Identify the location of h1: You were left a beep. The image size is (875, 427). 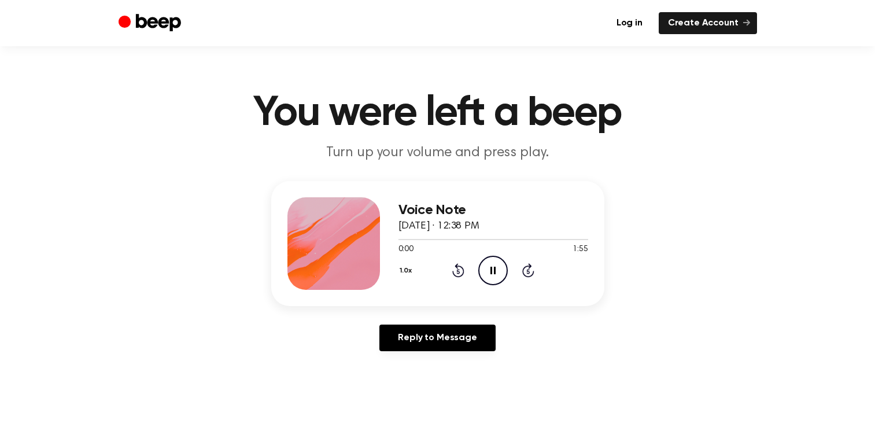
(438, 113).